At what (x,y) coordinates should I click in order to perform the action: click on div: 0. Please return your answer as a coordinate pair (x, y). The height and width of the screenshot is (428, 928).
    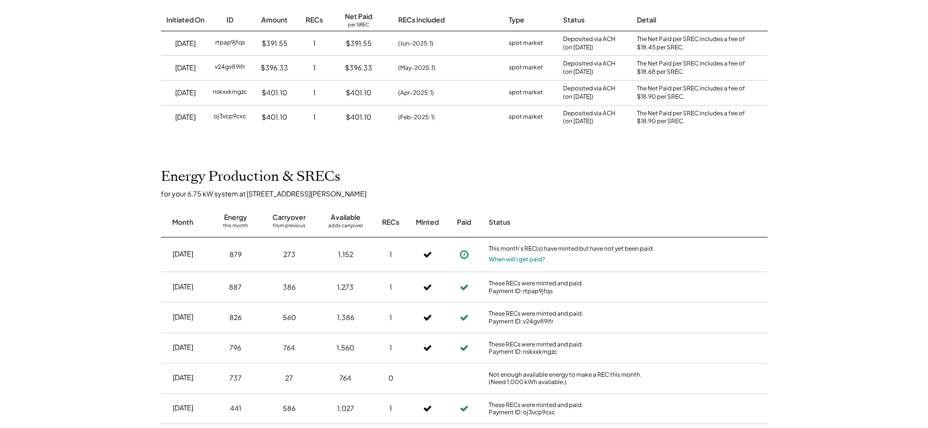
    Looking at the image, I should click on (391, 379).